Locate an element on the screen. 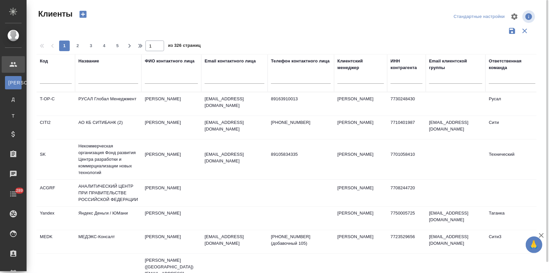 The height and width of the screenshot is (273, 549). div: split button is located at coordinates (479, 17).